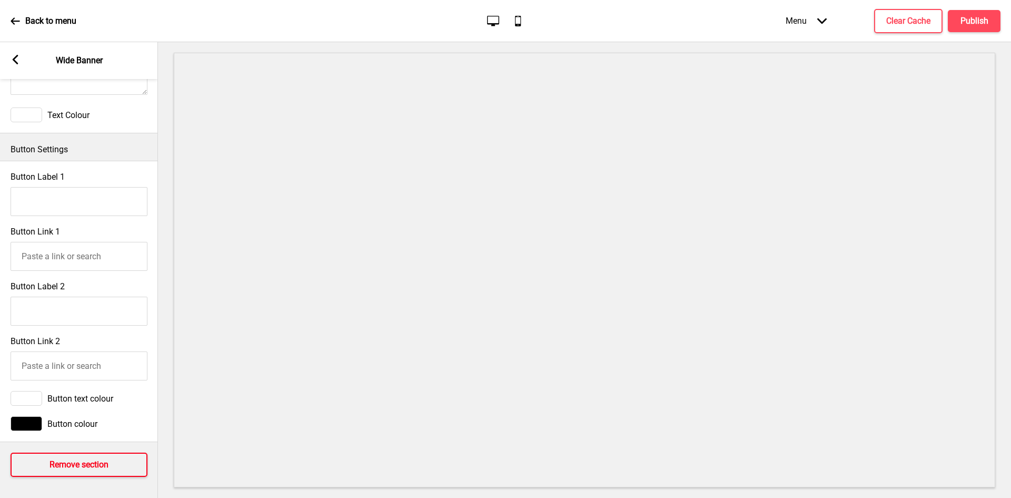 Image resolution: width=1011 pixels, height=498 pixels. What do you see at coordinates (37, 176) in the screenshot?
I see `label: Button Label 1` at bounding box center [37, 176].